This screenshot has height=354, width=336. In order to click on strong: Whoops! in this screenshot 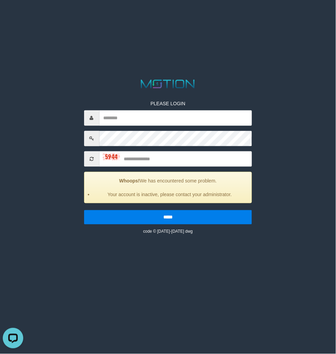, I will do `click(129, 181)`.